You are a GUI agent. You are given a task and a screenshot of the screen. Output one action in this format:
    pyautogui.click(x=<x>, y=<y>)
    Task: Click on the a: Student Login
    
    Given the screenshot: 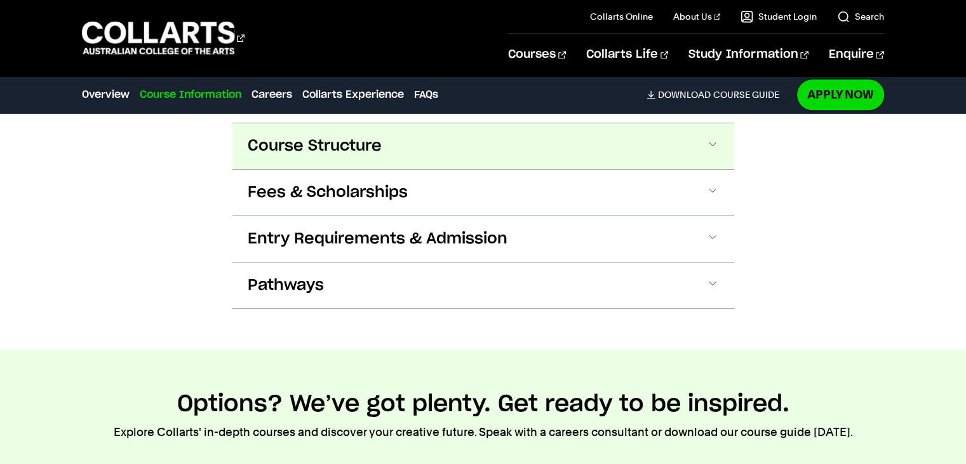 What is the action you would take?
    pyautogui.click(x=779, y=17)
    